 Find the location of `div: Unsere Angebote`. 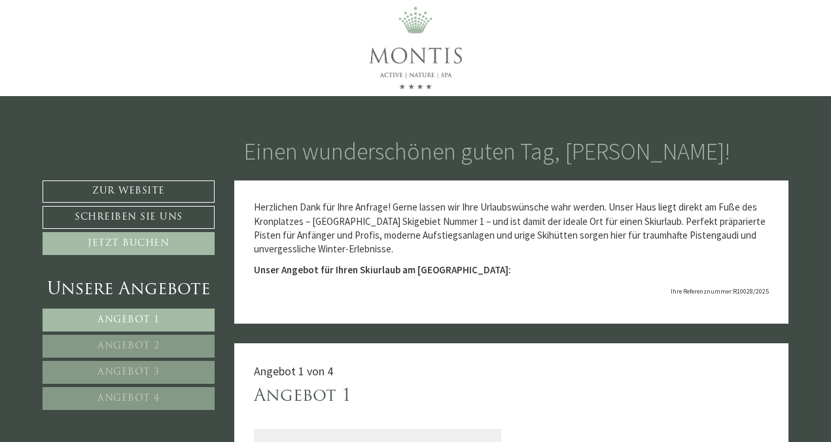

div: Unsere Angebote is located at coordinates (128, 290).